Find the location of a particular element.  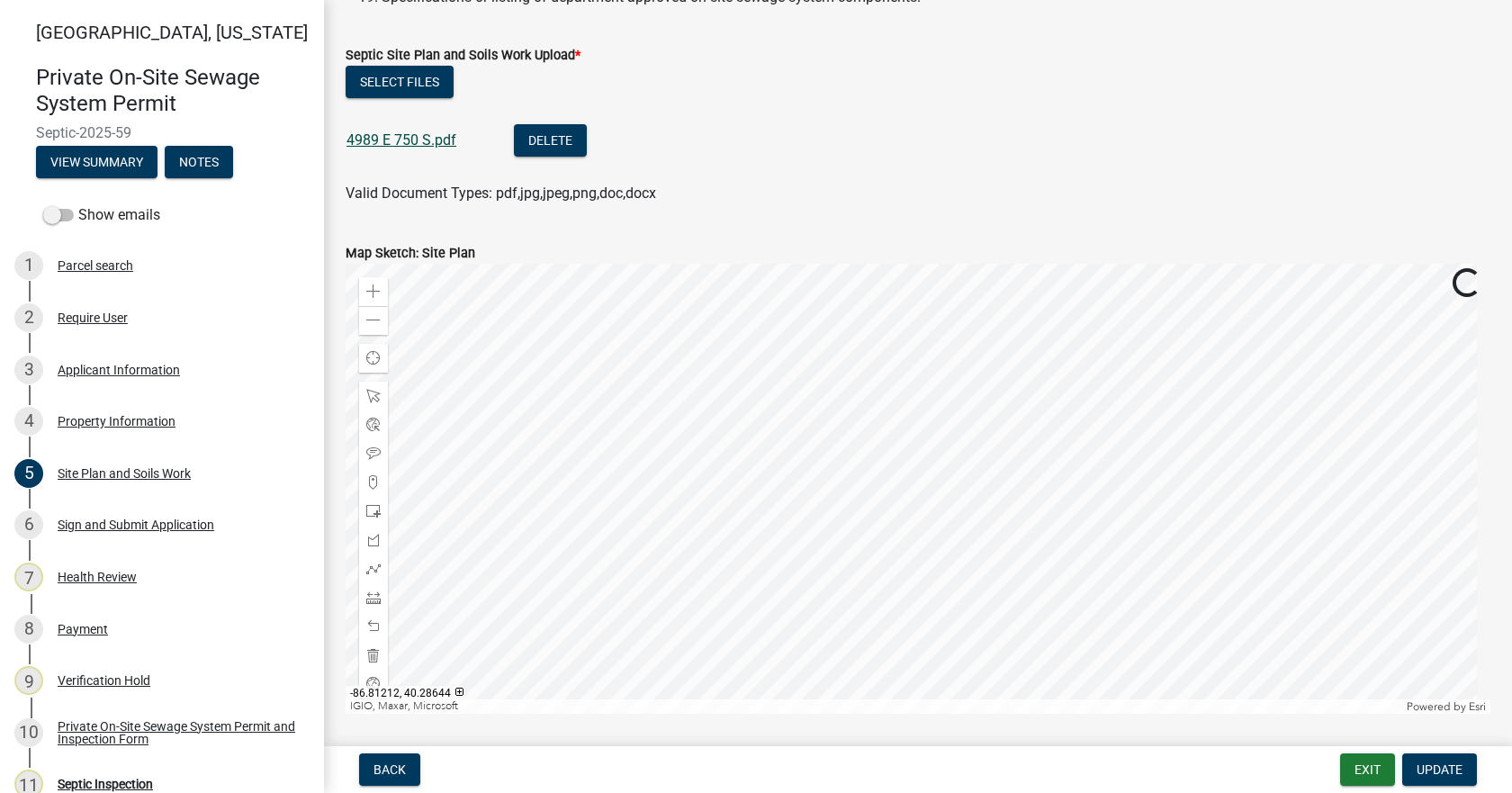

div: 3 is located at coordinates (29, 369).